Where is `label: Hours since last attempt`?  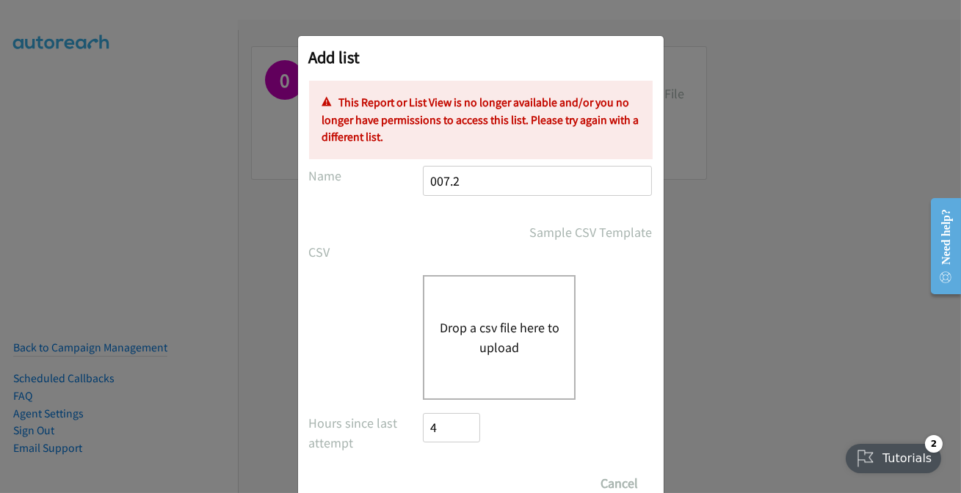
label: Hours since last attempt is located at coordinates (366, 433).